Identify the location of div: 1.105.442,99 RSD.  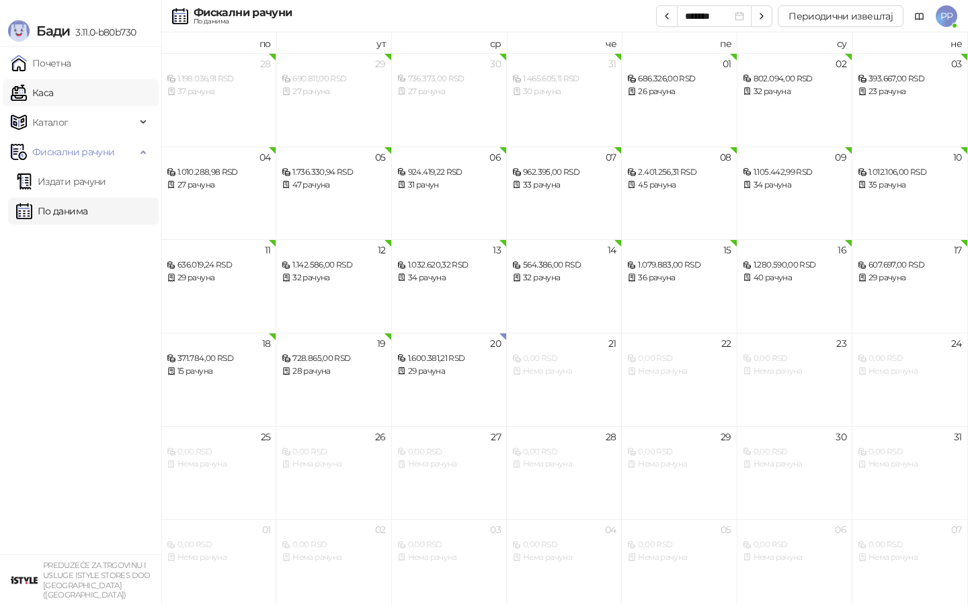
(794, 172).